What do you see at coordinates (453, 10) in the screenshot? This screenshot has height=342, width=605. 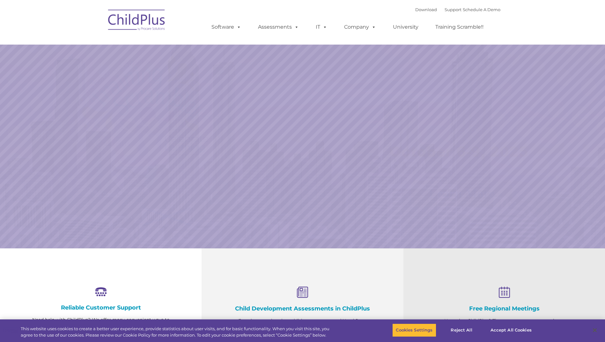 I see `a: Support` at bounding box center [453, 10].